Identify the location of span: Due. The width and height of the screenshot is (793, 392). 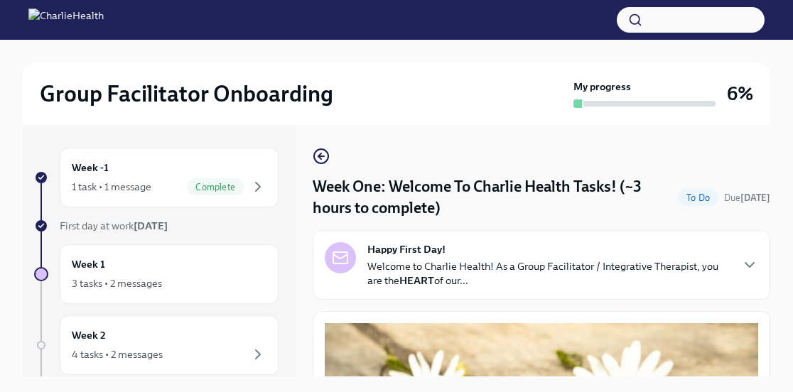
(747, 197).